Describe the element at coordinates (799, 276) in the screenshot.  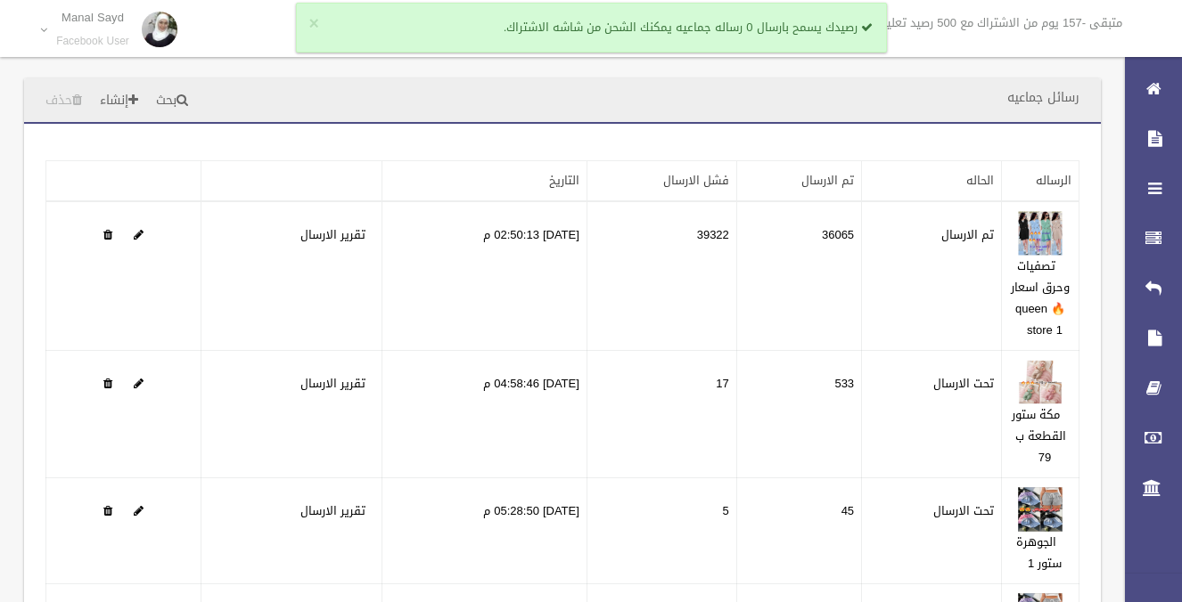
I see `td: 36065` at that location.